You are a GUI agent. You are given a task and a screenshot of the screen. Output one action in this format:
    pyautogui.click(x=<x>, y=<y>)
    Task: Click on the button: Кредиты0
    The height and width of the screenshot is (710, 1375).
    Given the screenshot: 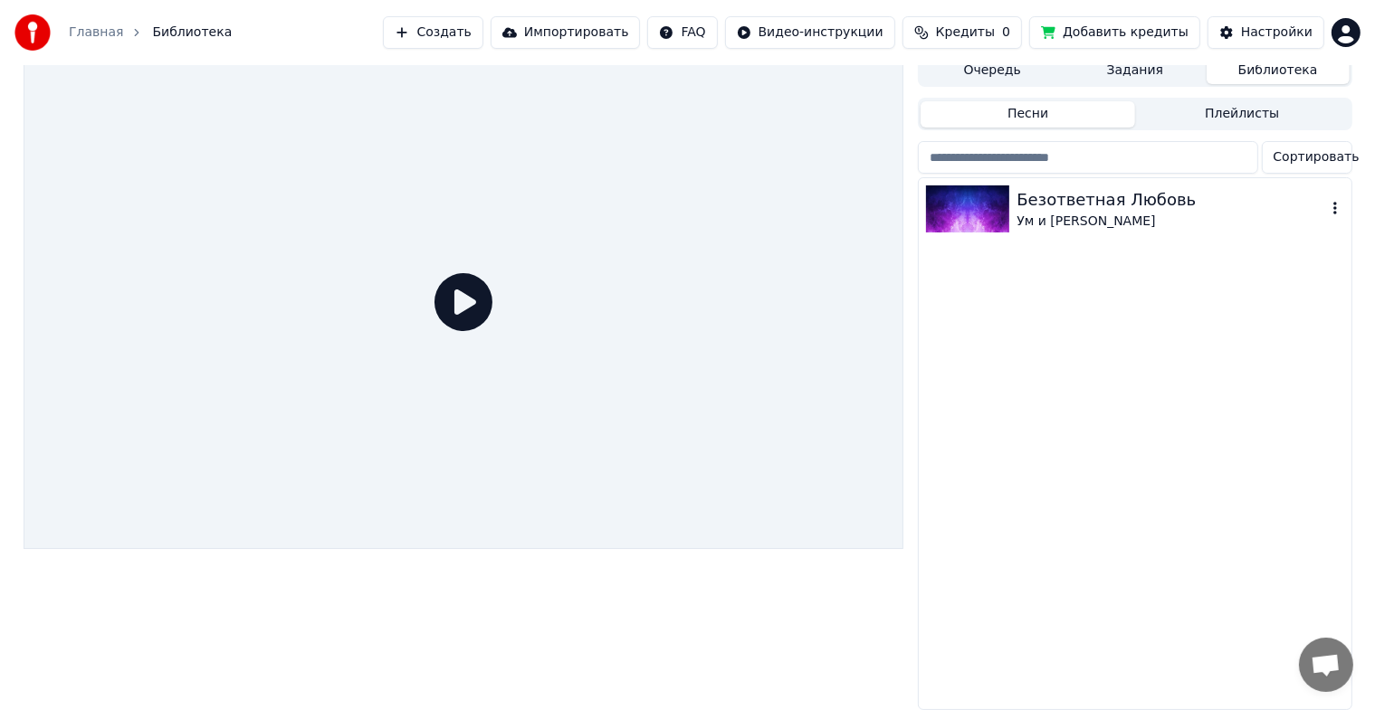 What is the action you would take?
    pyautogui.click(x=962, y=33)
    